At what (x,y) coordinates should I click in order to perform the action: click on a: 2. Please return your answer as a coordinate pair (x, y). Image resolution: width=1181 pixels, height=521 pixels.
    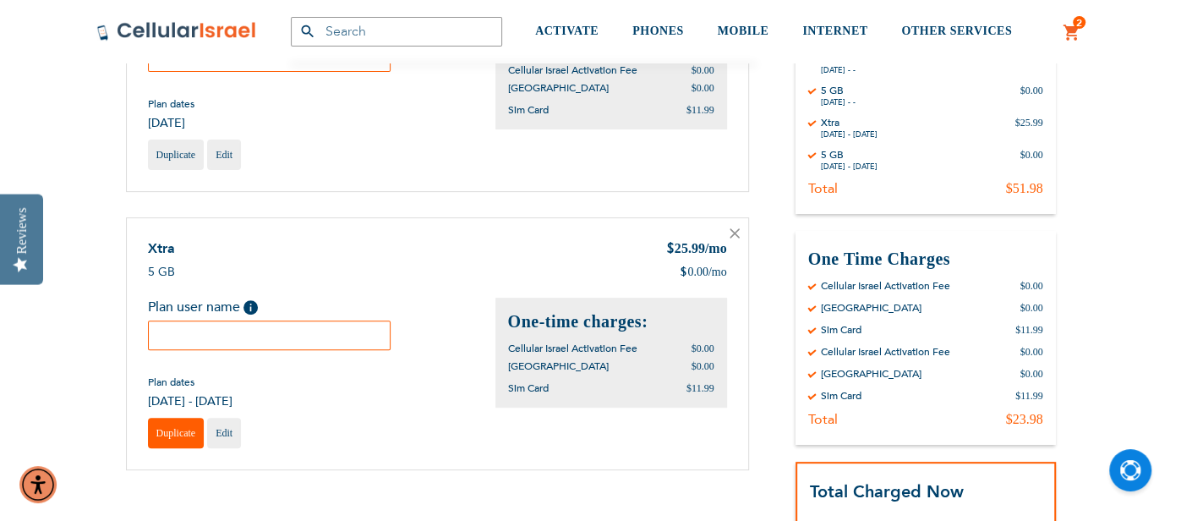
    Looking at the image, I should click on (1072, 33).